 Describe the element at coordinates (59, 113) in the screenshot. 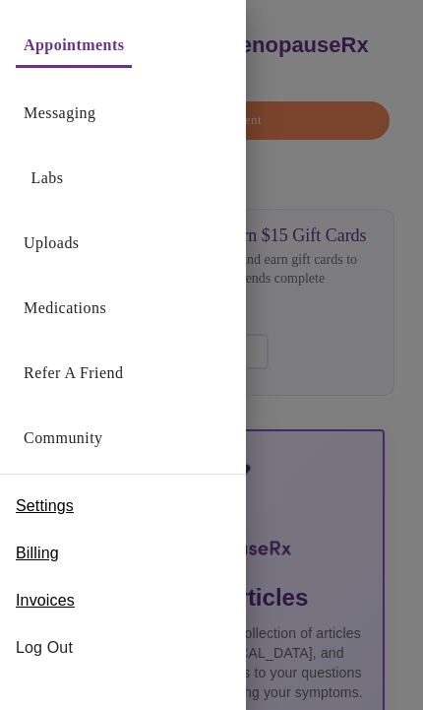

I see `button: Messaging` at that location.